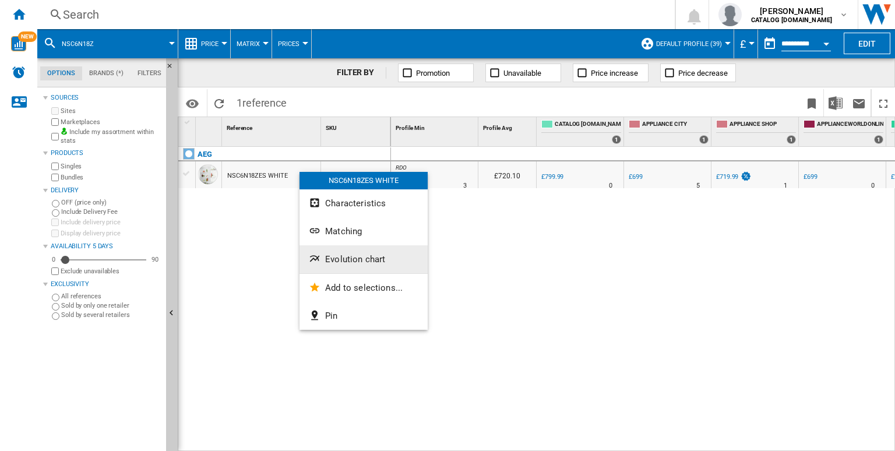  I want to click on span: Characteristics, so click(355, 203).